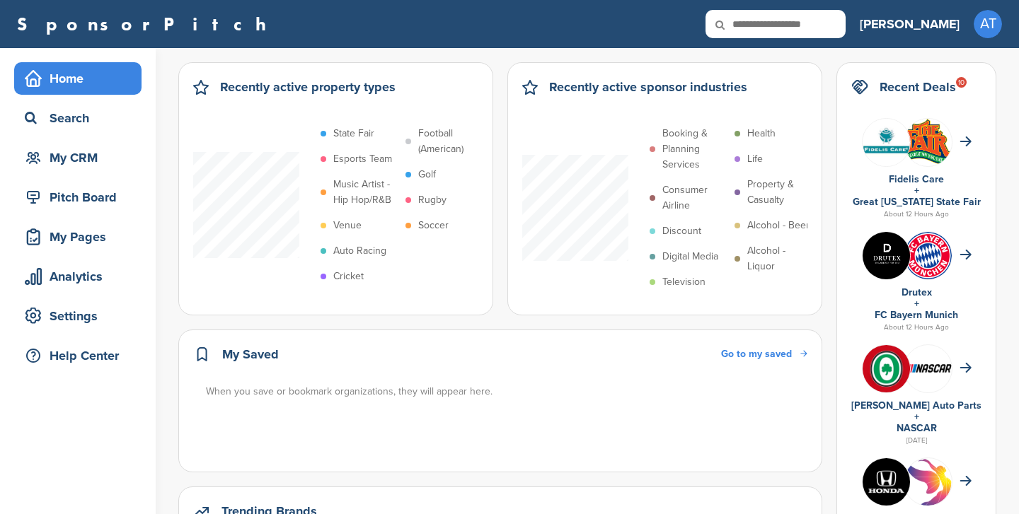 The width and height of the screenshot is (1019, 514). What do you see at coordinates (78, 118) in the screenshot?
I see `a: Search` at bounding box center [78, 118].